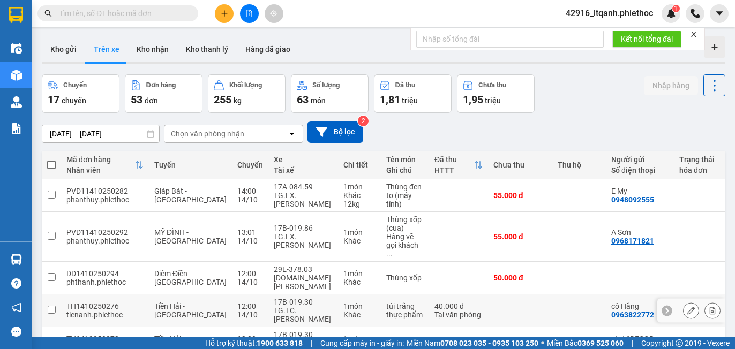 Image resolution: width=735 pixels, height=349 pixels. I want to click on button: Nhập hàng, so click(671, 86).